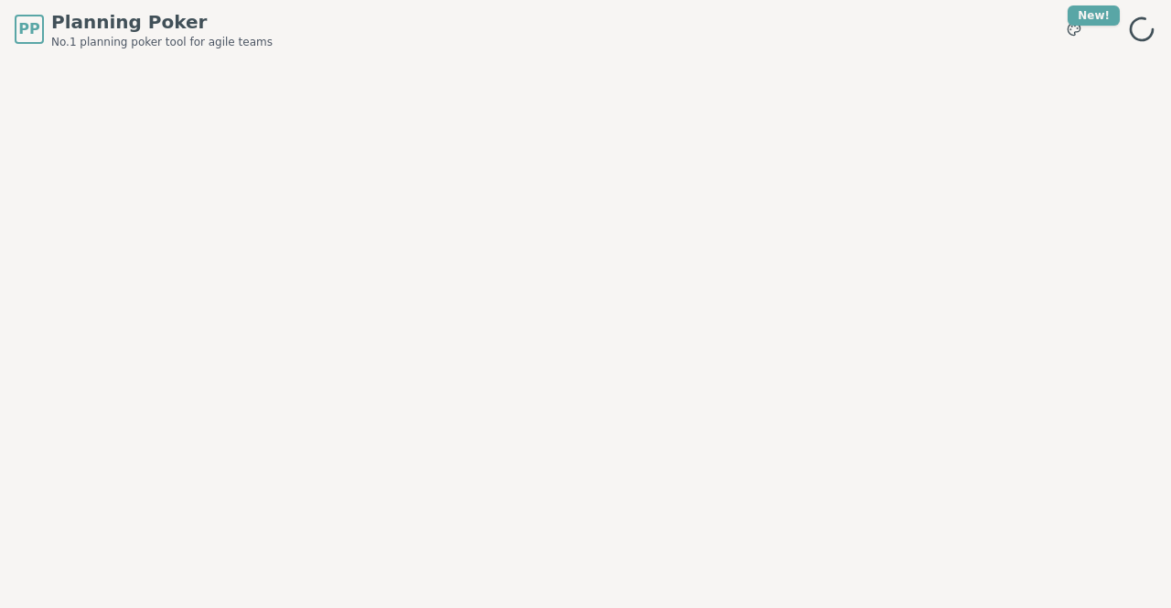 The height and width of the screenshot is (608, 1171). Describe the element at coordinates (162, 22) in the screenshot. I see `span: Planning Poker` at that location.